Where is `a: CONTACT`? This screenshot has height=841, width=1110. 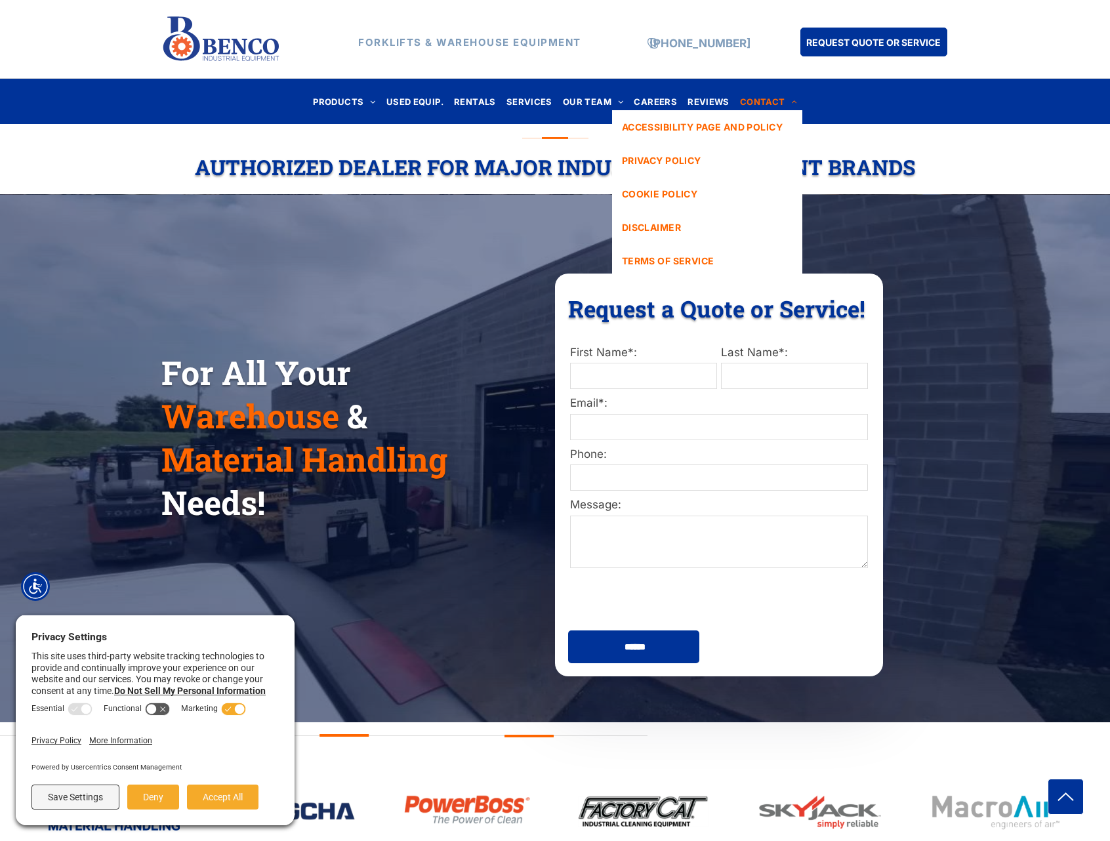
a: CONTACT is located at coordinates (768, 101).